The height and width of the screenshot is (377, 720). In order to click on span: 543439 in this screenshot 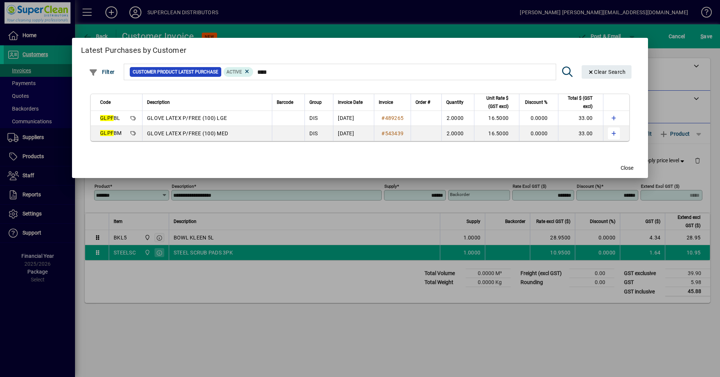, I will do `click(394, 133)`.